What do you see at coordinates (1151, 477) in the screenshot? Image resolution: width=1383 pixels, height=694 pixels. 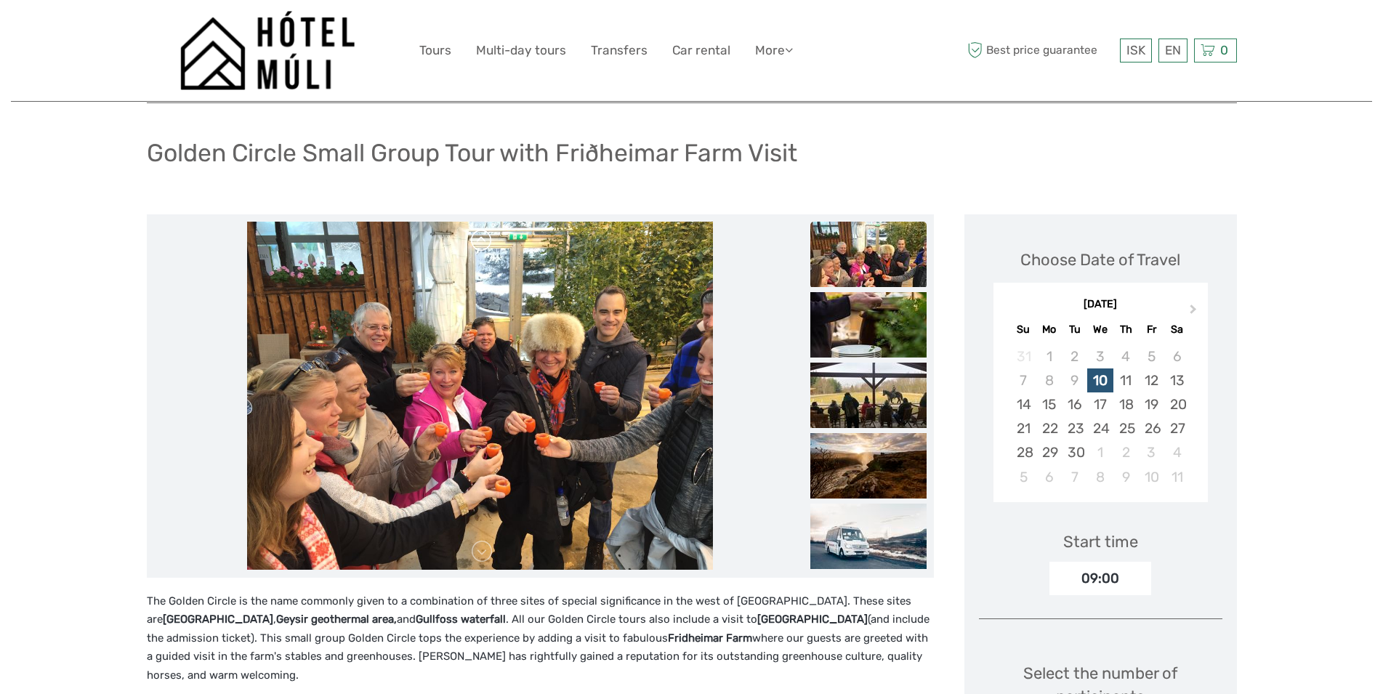 I see `div: Choose Friday, October 10th, 2025` at bounding box center [1151, 477].